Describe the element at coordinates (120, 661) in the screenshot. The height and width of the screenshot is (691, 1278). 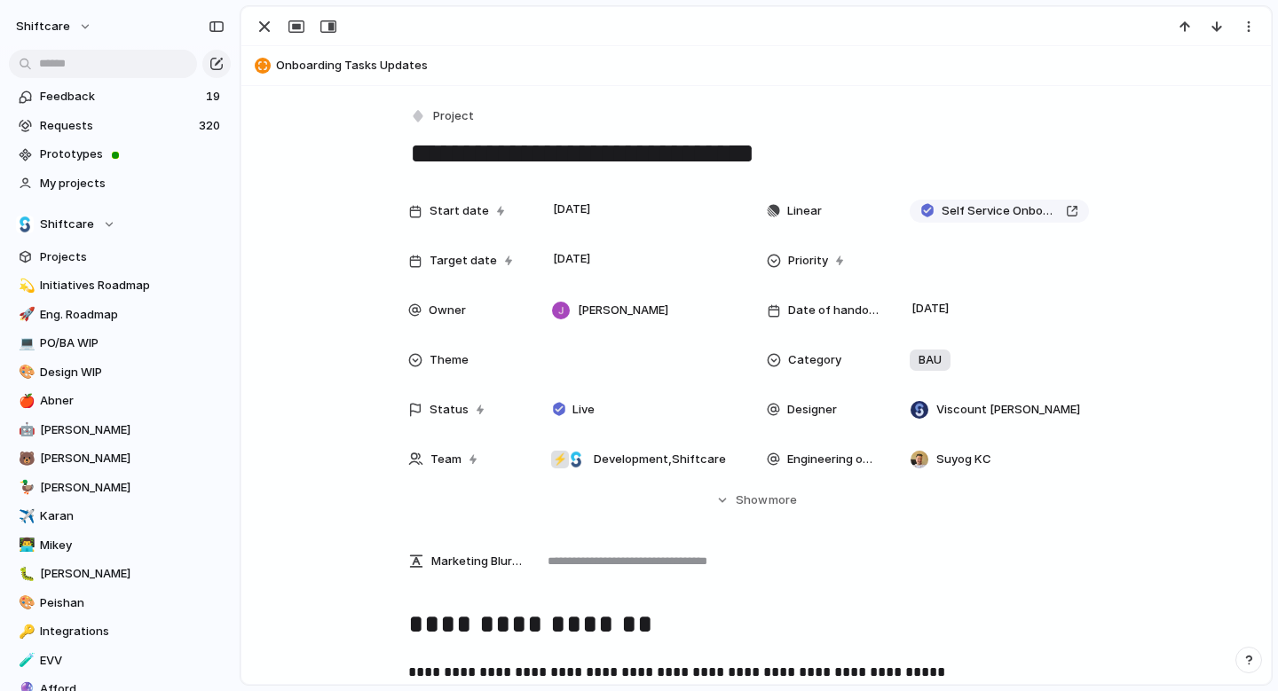
I see `div: 🧪EVV` at that location.